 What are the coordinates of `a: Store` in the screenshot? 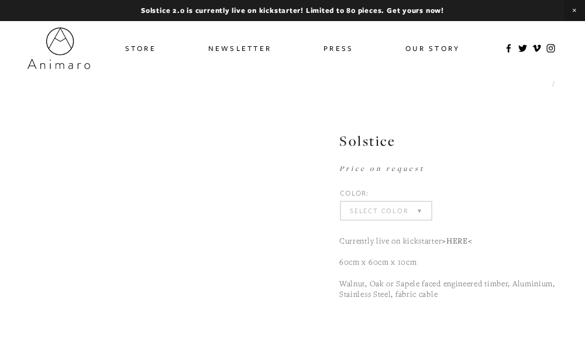 It's located at (140, 48).